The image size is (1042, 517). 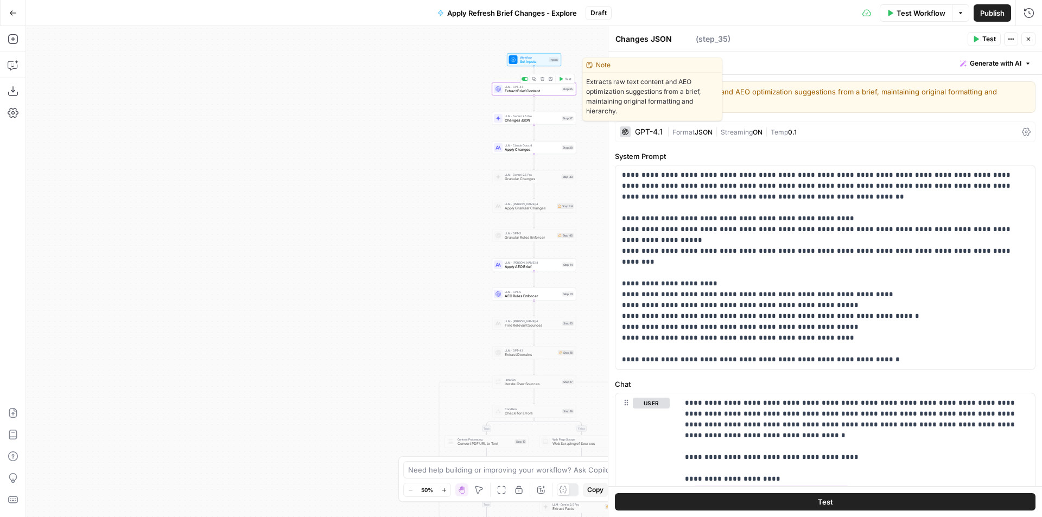 What do you see at coordinates (534, 353) in the screenshot?
I see `div: LLM · GPT-4.1Extract DomainsStep 16` at bounding box center [534, 353].